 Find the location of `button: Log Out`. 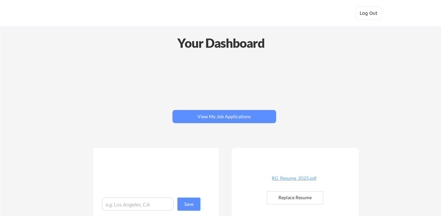

button: Log Out is located at coordinates (369, 13).